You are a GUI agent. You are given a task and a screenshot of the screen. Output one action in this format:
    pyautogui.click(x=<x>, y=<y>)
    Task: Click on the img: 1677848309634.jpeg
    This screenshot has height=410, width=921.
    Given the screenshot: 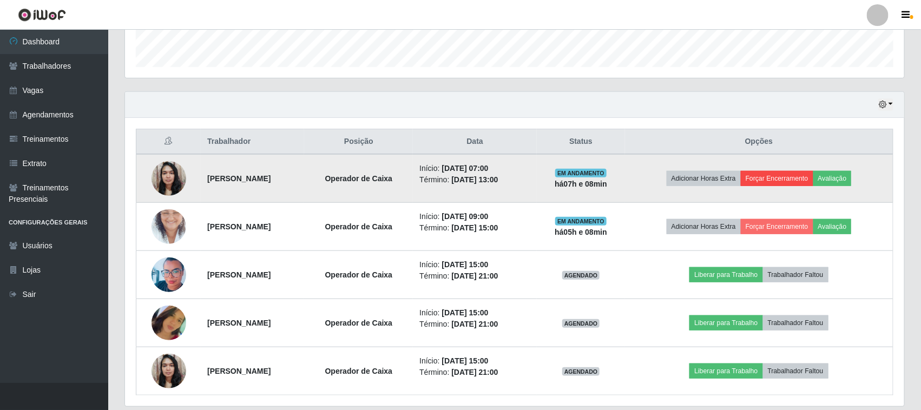 What is the action you would take?
    pyautogui.click(x=169, y=227)
    